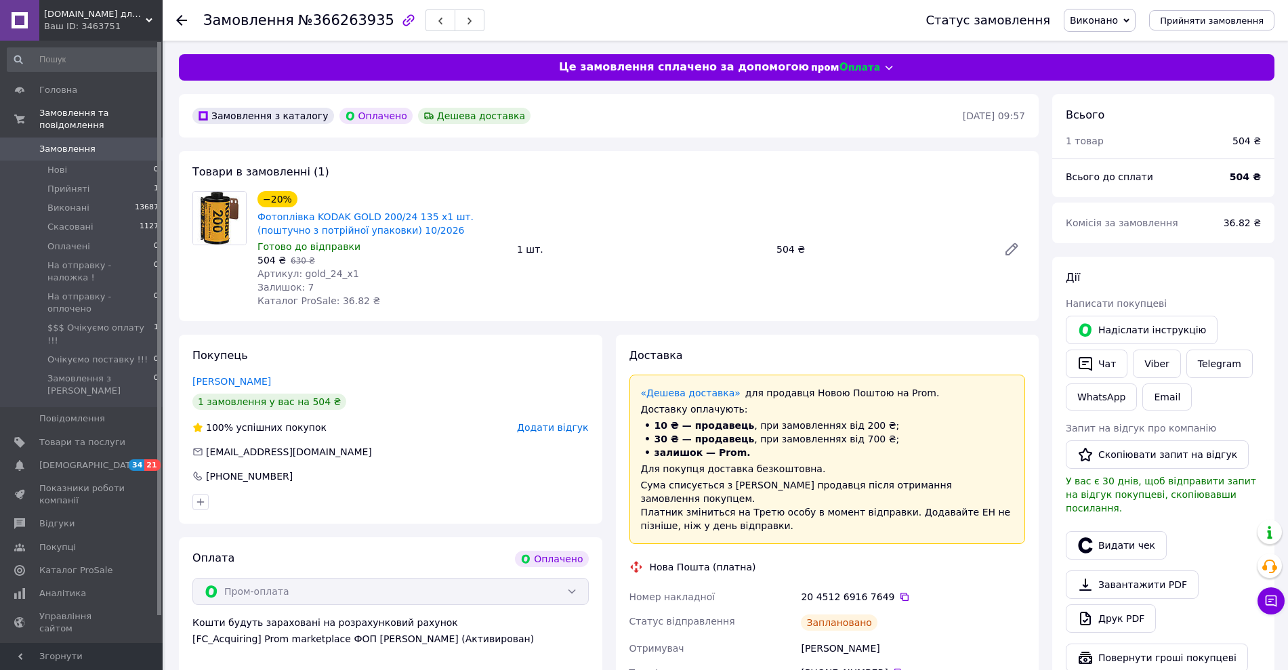 Image resolution: width=1288 pixels, height=670 pixels. Describe the element at coordinates (100, 272) in the screenshot. I see `span: На отправку - наложка !` at that location.